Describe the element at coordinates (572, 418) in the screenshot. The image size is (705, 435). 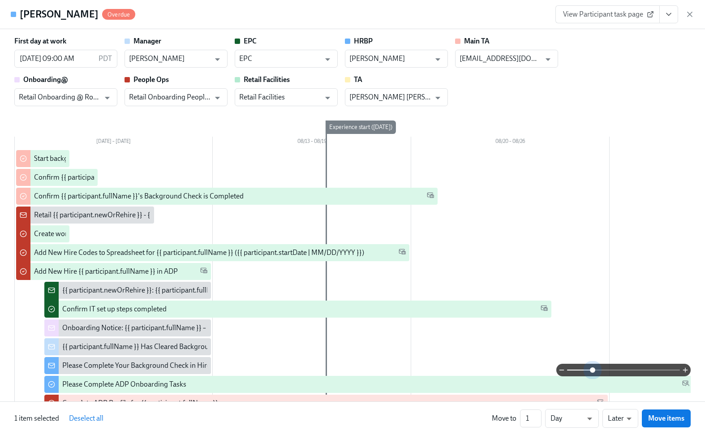
I see `div: Day` at that location.